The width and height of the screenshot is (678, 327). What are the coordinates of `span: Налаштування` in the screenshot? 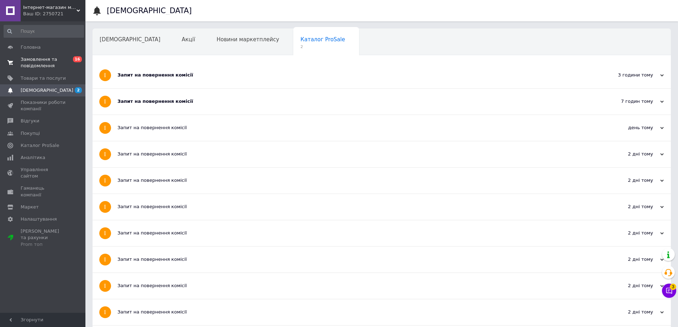 It's located at (39, 219).